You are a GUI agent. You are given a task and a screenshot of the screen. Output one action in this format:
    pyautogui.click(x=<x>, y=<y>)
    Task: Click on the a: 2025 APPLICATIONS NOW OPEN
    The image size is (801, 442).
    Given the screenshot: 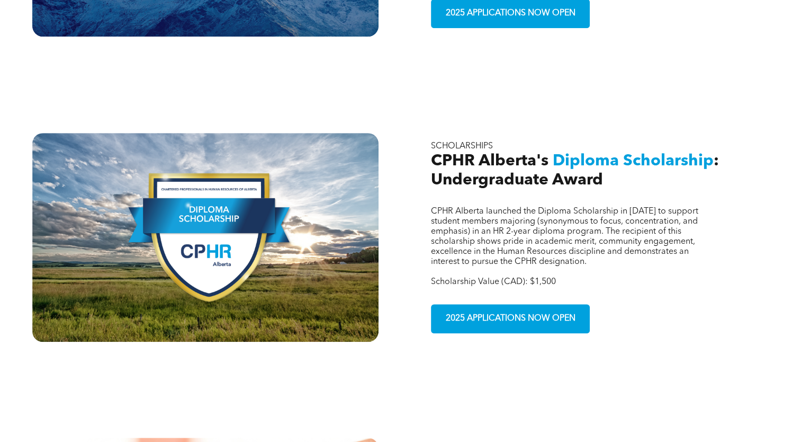 What is the action you would take?
    pyautogui.click(x=511, y=318)
    